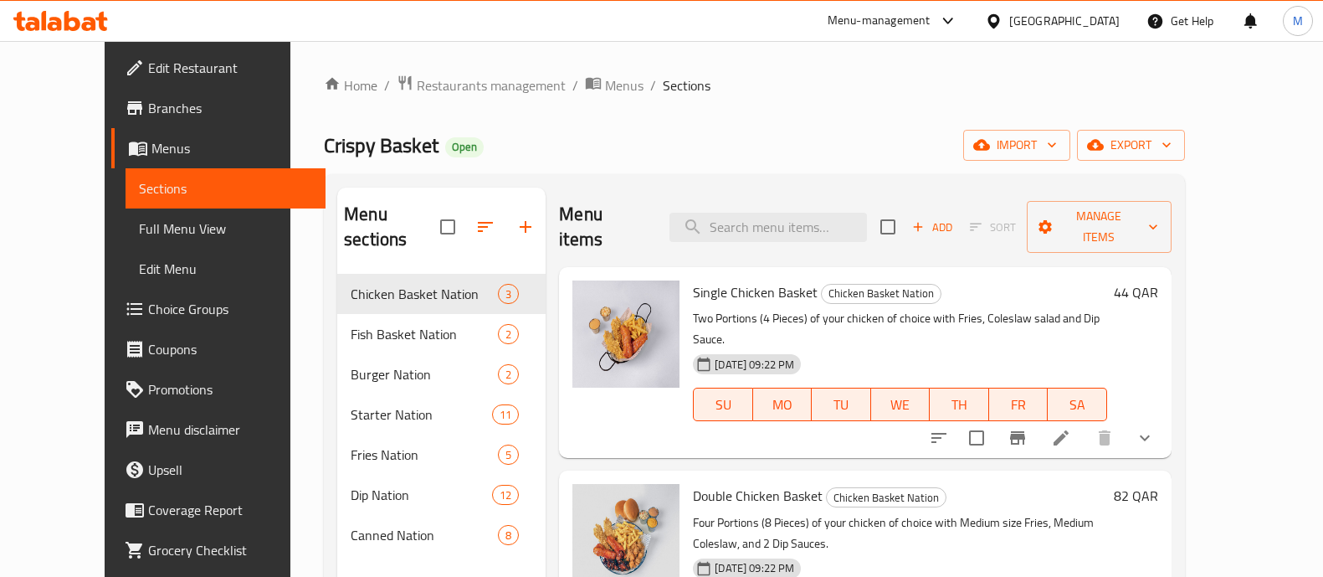 This screenshot has width=1323, height=577. I want to click on button: export, so click(1131, 145).